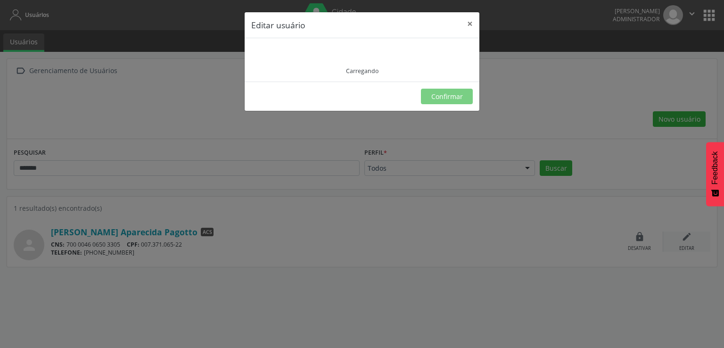 The width and height of the screenshot is (724, 348). Describe the element at coordinates (447, 96) in the screenshot. I see `span: Confirmar` at that location.